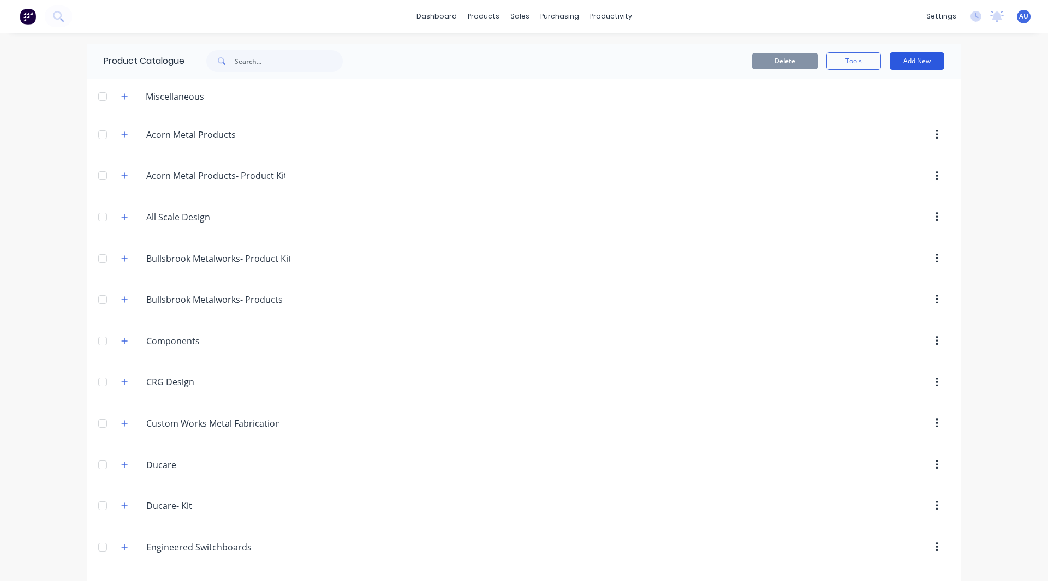  What do you see at coordinates (289, 61) in the screenshot?
I see `input: Search...` at bounding box center [289, 61].